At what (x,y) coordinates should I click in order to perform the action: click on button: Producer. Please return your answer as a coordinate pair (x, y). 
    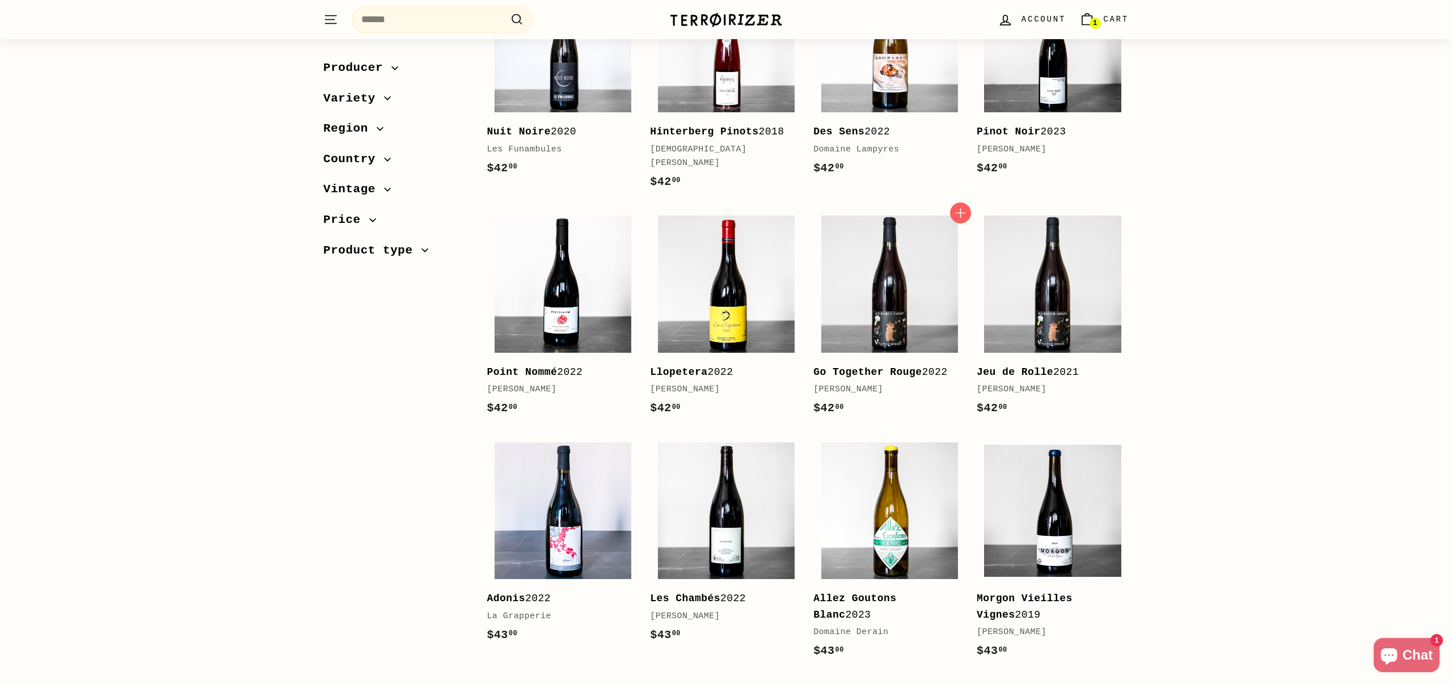
    Looking at the image, I should click on (396, 71).